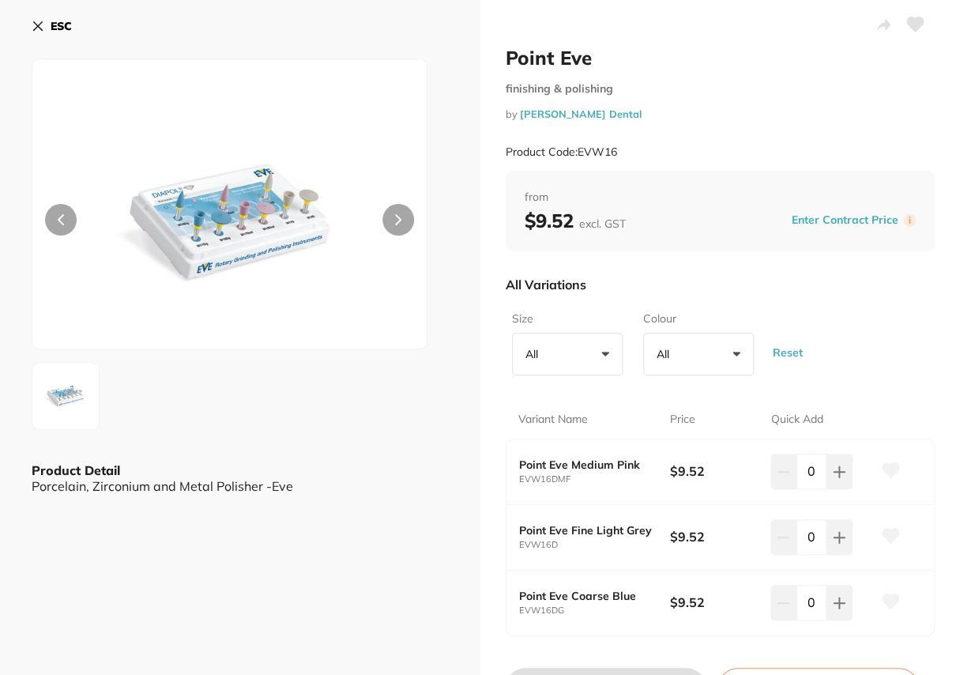  Describe the element at coordinates (844, 220) in the screenshot. I see `button: Enter Contract Price` at that location.